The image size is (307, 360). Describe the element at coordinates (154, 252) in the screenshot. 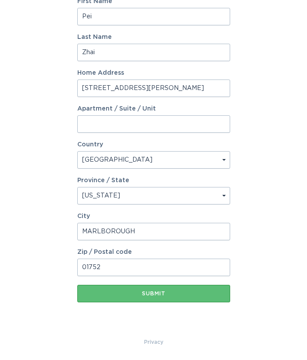

I see `label: Zip / Postal code` at that location.